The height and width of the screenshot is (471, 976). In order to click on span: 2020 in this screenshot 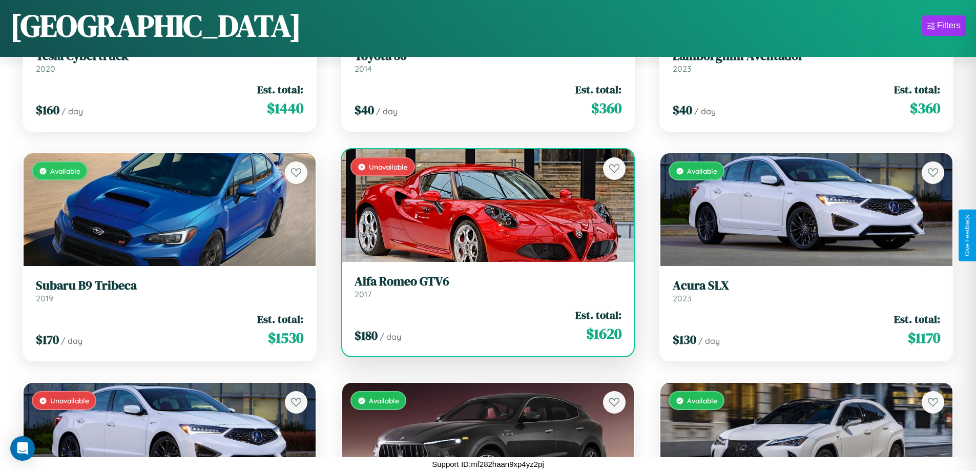, I will do `click(46, 69)`.